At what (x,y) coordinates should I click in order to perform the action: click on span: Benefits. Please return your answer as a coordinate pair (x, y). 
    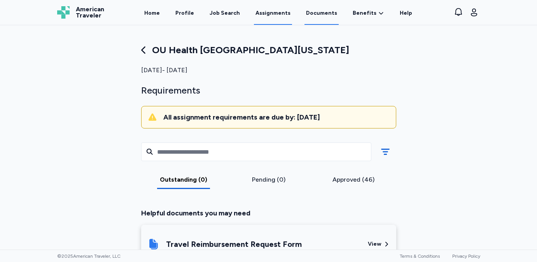
    Looking at the image, I should click on (364, 13).